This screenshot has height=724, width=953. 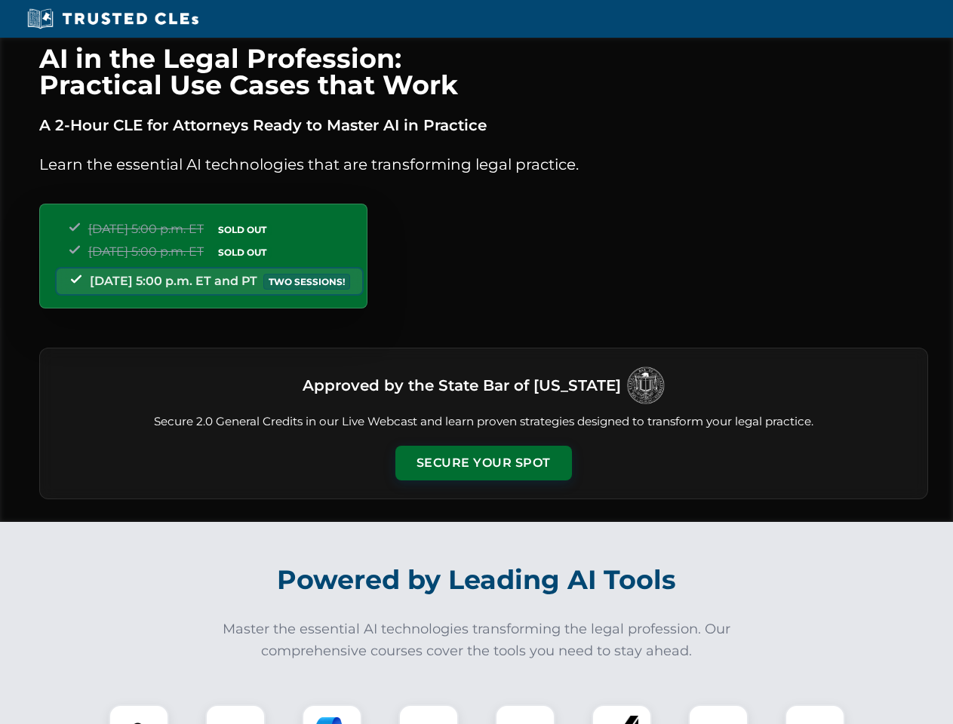 What do you see at coordinates (646, 386) in the screenshot?
I see `img: Logo` at bounding box center [646, 386].